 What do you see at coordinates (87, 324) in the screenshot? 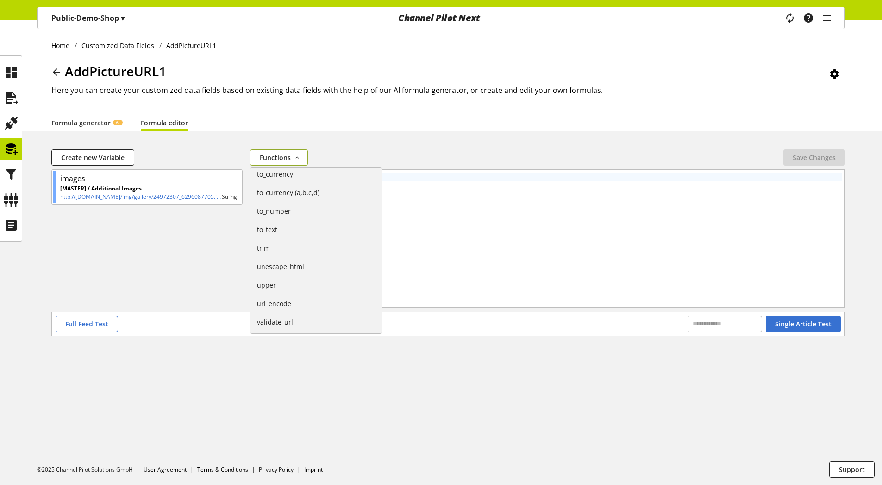
I see `span: Full Feed Test` at bounding box center [87, 324].